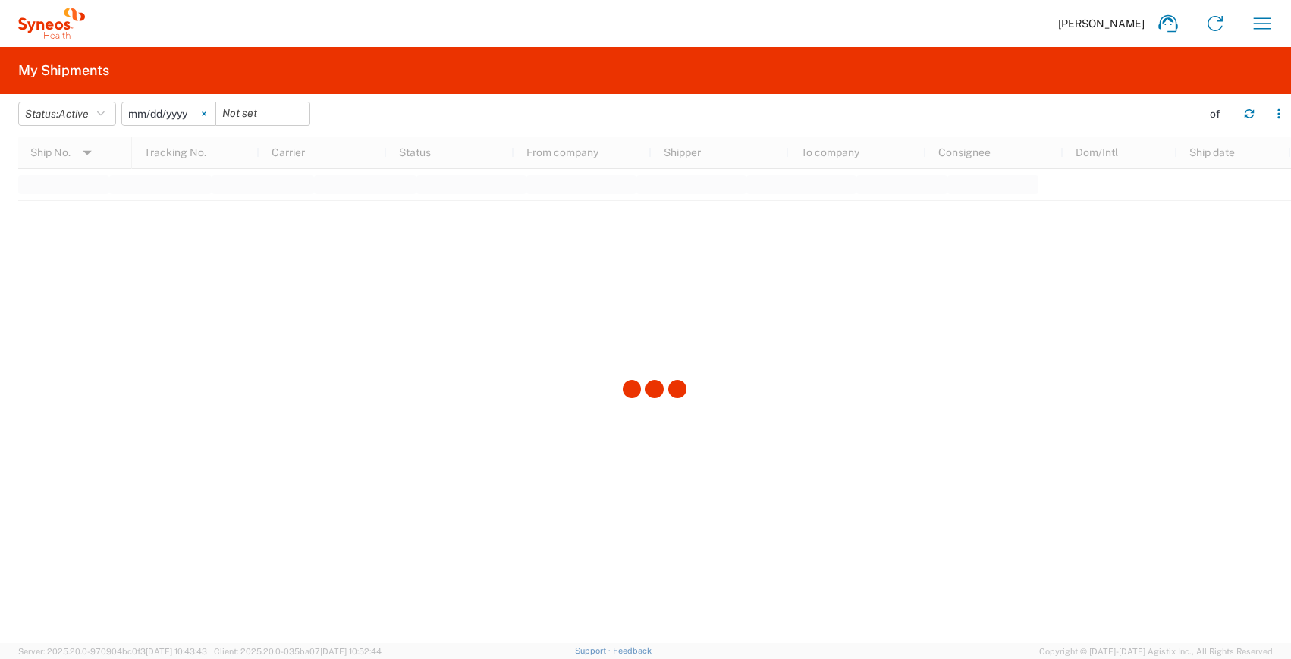 Image resolution: width=1291 pixels, height=659 pixels. Describe the element at coordinates (74, 114) in the screenshot. I see `span: Active` at that location.